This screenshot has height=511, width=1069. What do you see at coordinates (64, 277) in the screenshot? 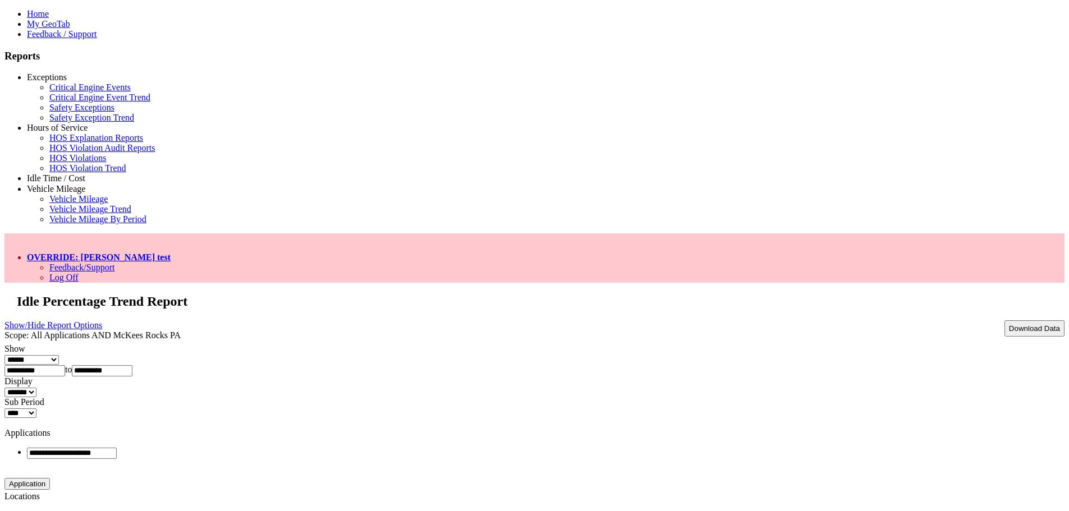
I see `a: Log Off` at bounding box center [64, 277].